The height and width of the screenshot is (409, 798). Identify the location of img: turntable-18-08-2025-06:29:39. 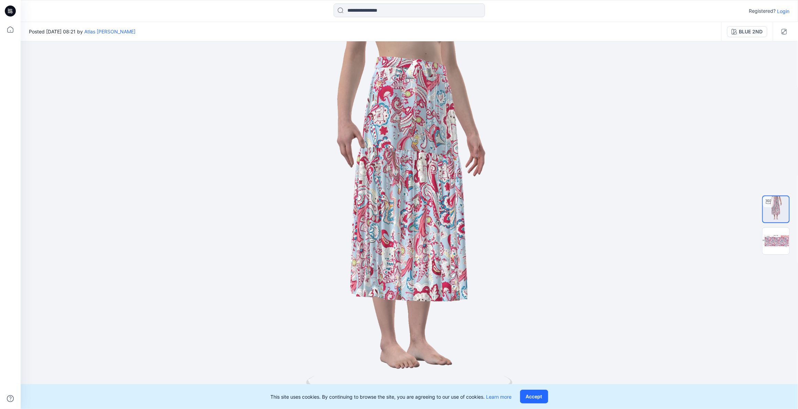
(776, 209).